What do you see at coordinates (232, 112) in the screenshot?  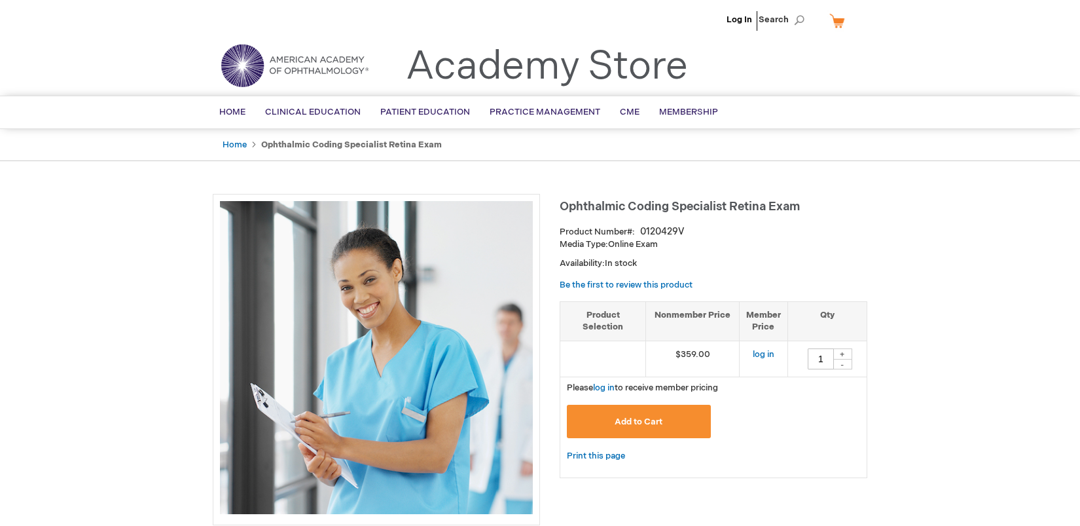 I see `span: Home` at bounding box center [232, 112].